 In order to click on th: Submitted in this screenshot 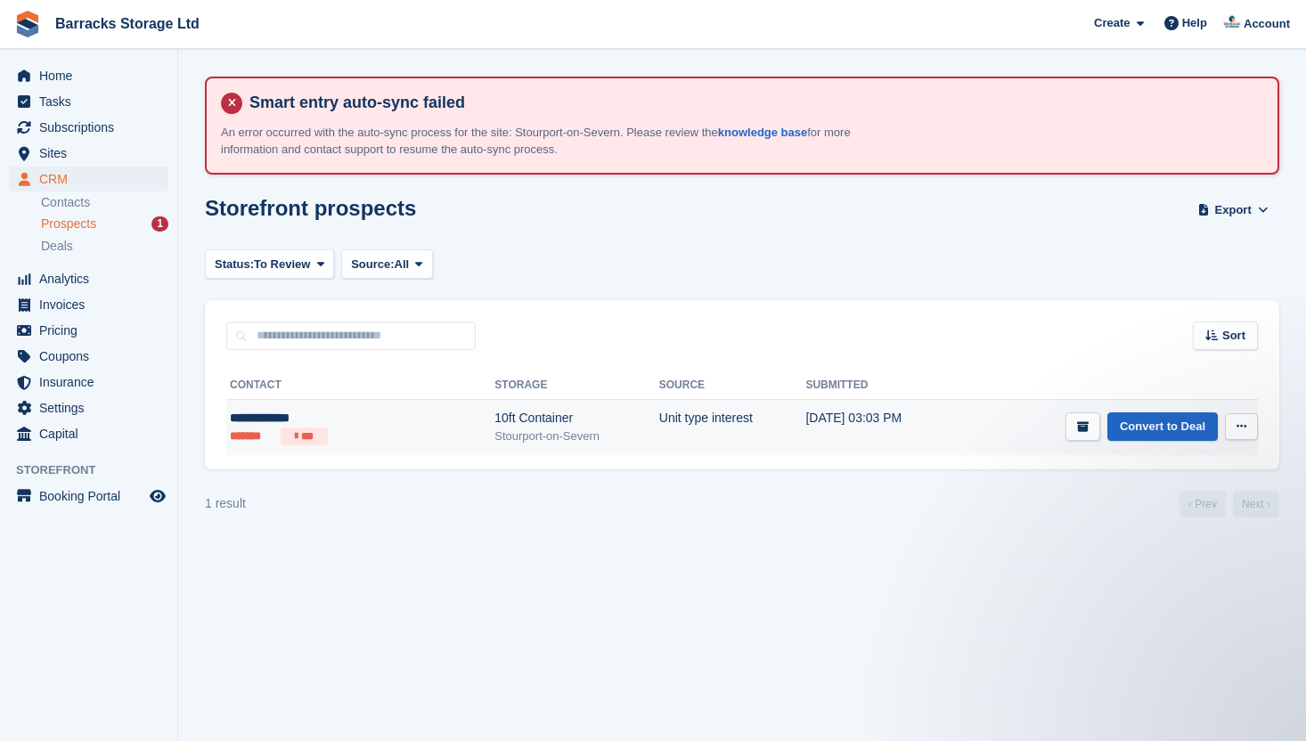, I will do `click(880, 386)`.